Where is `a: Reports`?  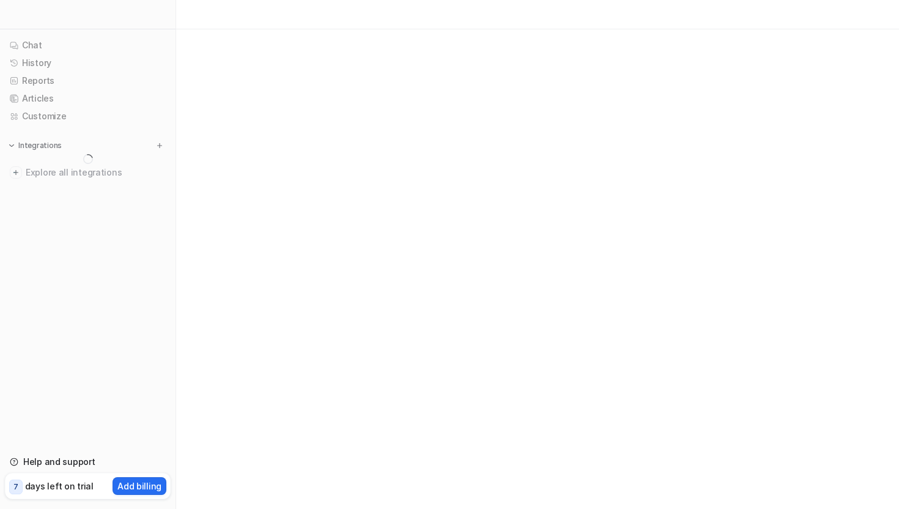
a: Reports is located at coordinates (87, 81).